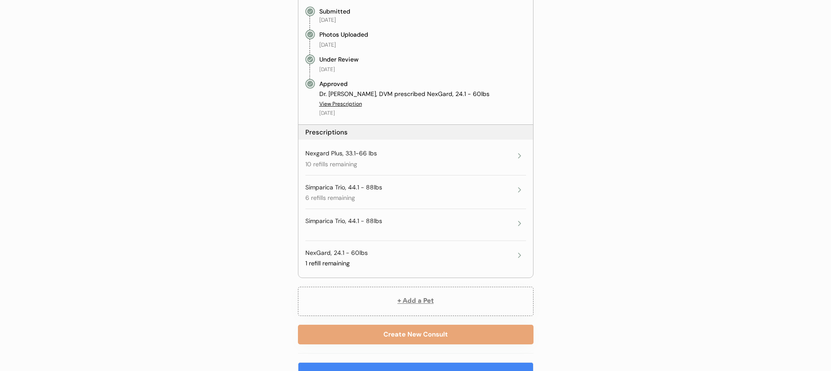 This screenshot has height=371, width=831. Describe the element at coordinates (326, 132) in the screenshot. I see `div: Prescriptions` at that location.